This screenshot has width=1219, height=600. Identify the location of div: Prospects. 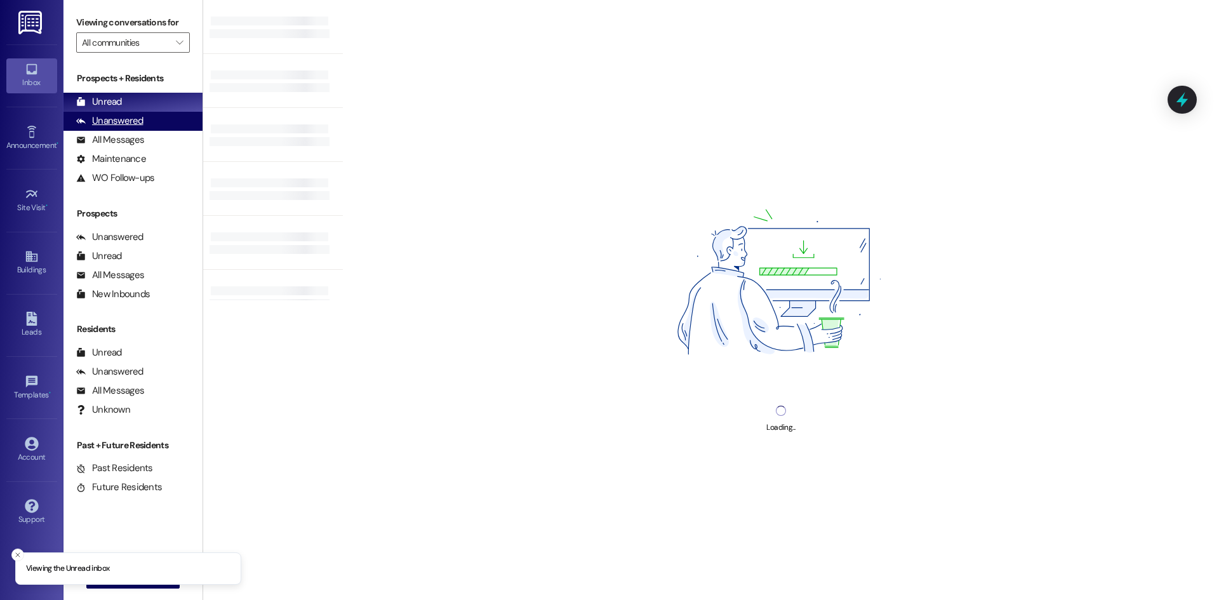
(133, 213).